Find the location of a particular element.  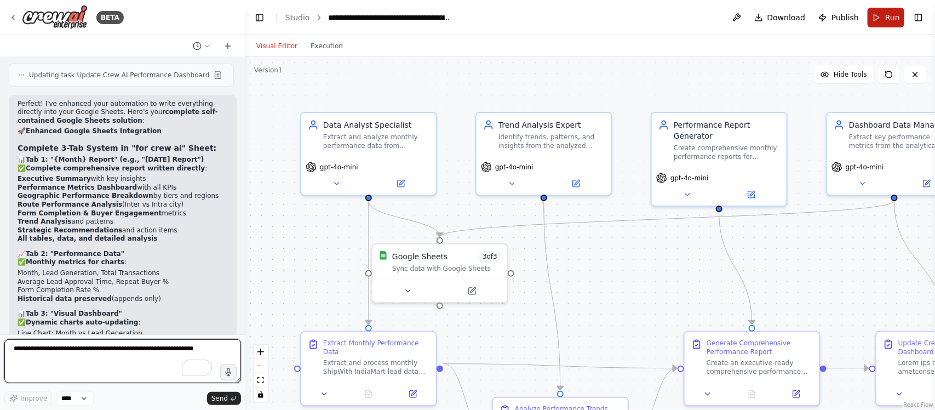

strong: Dynamic charts auto-updating is located at coordinates (82, 322).